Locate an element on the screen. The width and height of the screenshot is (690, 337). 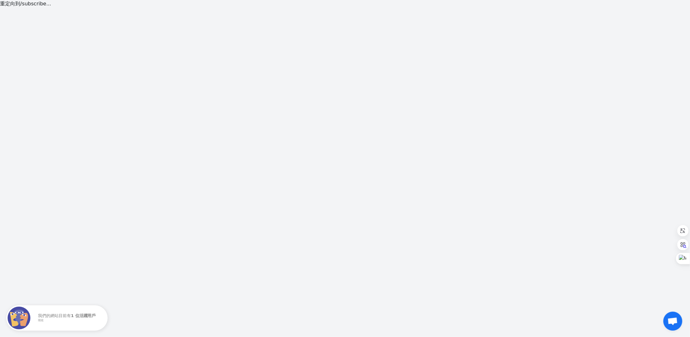
font: 現在 is located at coordinates (41, 320).